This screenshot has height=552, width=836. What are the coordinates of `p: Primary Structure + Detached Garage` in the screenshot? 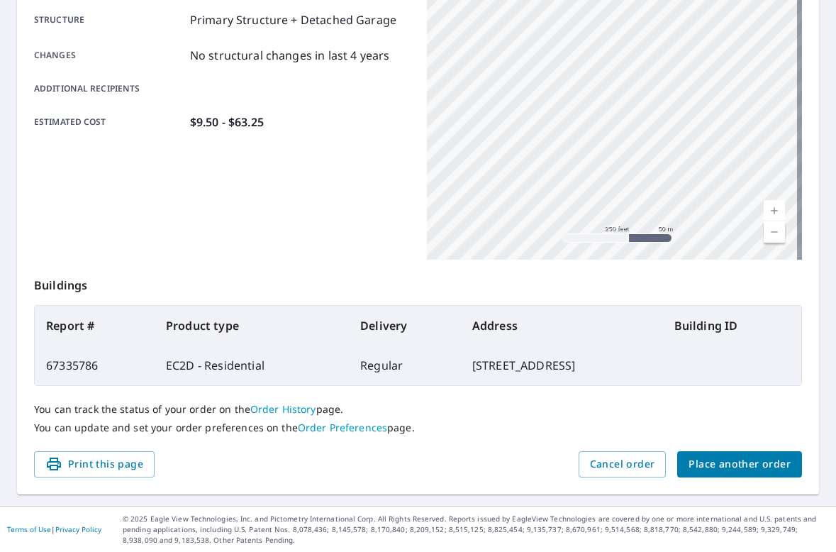 It's located at (293, 20).